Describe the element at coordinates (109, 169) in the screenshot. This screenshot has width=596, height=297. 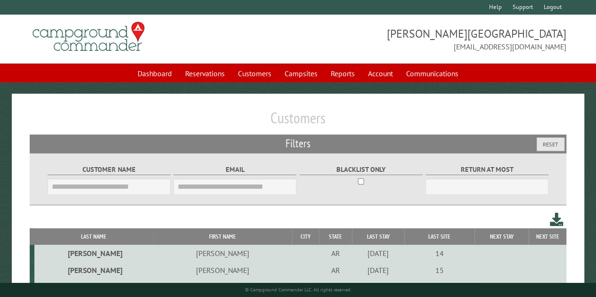
I see `label: Customer Name` at that location.